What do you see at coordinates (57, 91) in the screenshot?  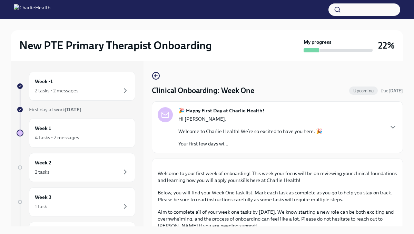 I see `div: 2 tasks • 2 messages` at bounding box center [57, 91].